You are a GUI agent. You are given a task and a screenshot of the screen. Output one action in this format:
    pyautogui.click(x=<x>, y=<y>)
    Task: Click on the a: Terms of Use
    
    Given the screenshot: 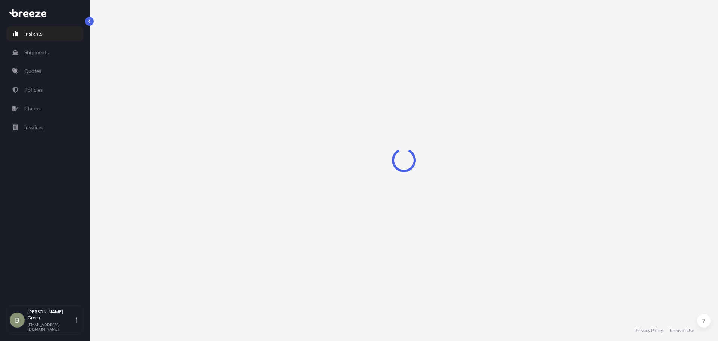 What is the action you would take?
    pyautogui.click(x=681, y=330)
    